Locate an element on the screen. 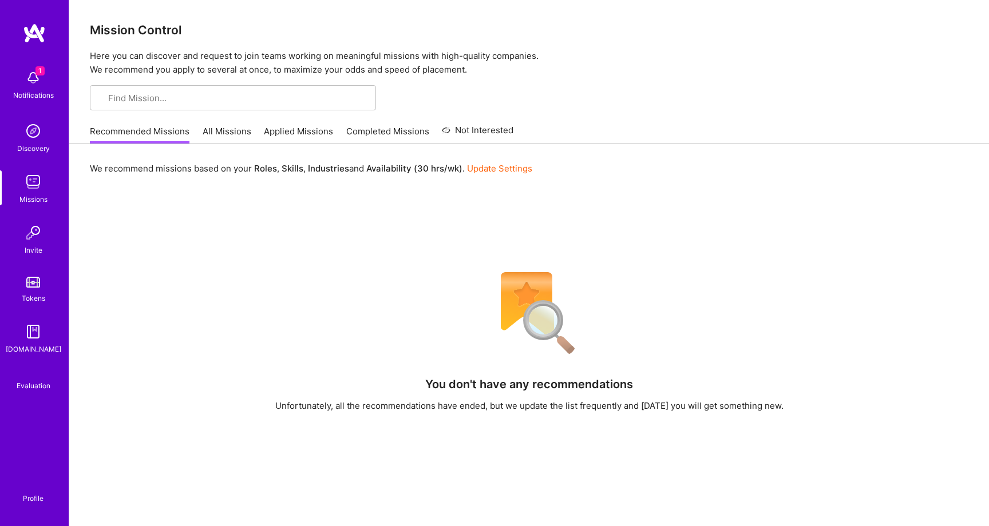 Image resolution: width=989 pixels, height=526 pixels. a: Update Settings is located at coordinates (500, 168).